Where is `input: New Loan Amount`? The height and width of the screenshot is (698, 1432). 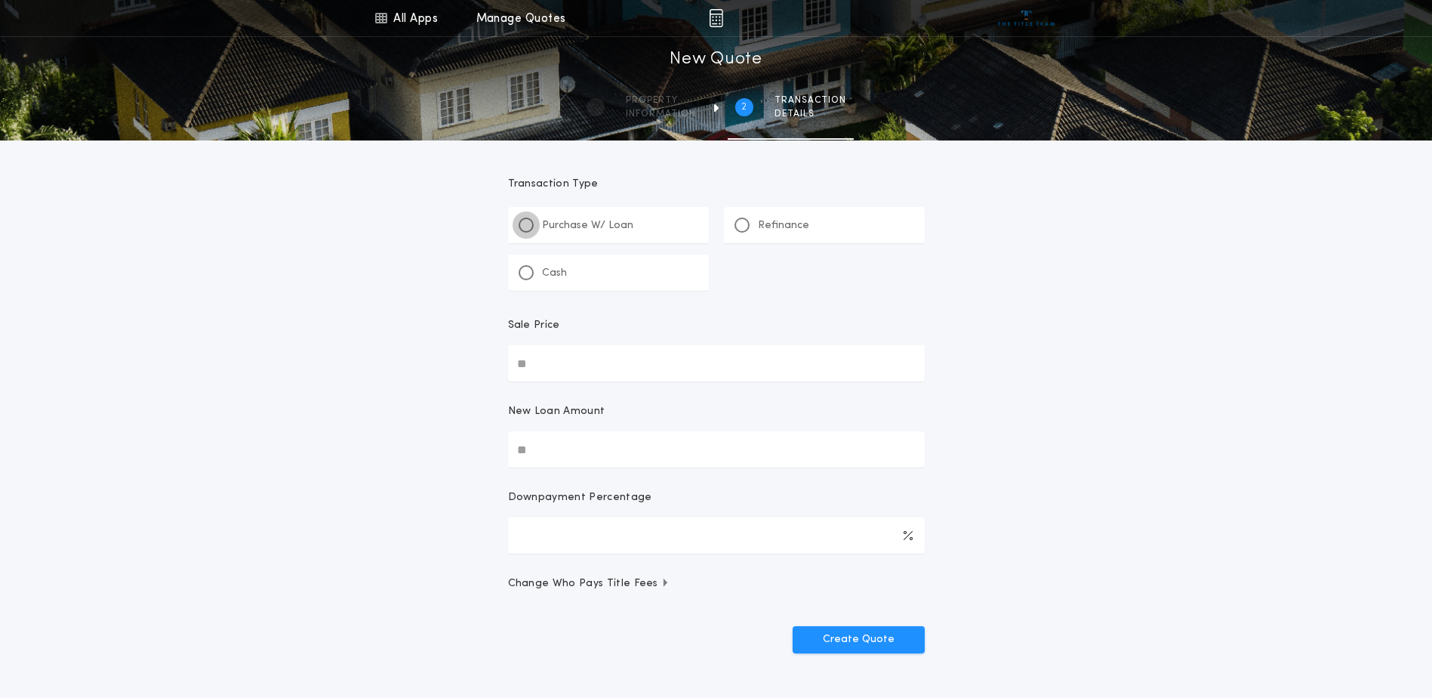 input: New Loan Amount is located at coordinates (717, 449).